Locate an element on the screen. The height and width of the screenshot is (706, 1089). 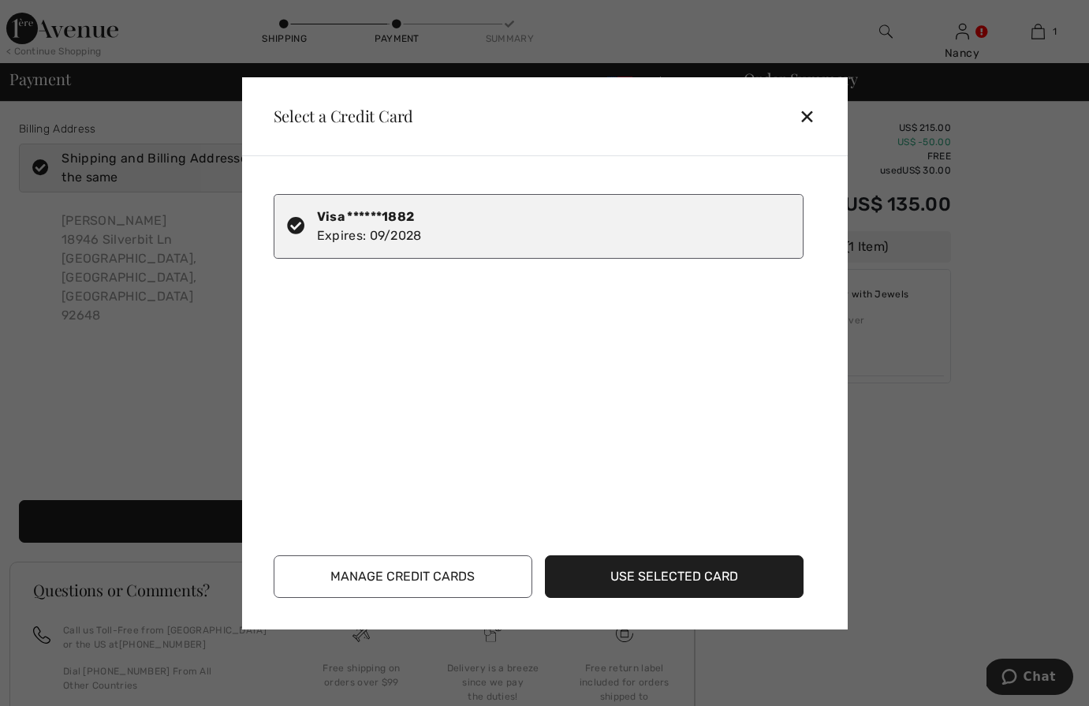
div: Select a Credit Card is located at coordinates (337, 116).